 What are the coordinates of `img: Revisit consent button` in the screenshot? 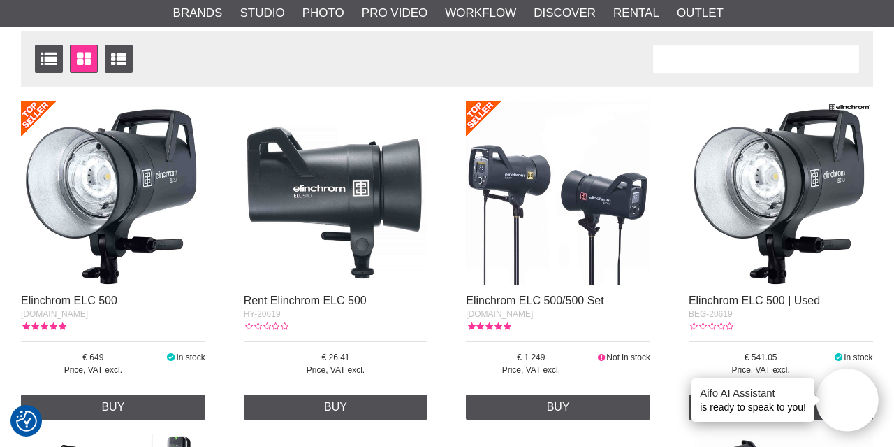 It's located at (27, 421).